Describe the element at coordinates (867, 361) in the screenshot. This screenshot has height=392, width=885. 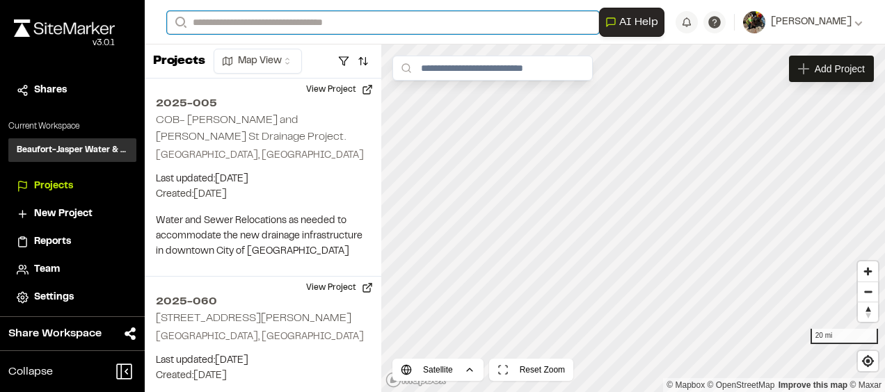
I see `span: Find my location` at that location.